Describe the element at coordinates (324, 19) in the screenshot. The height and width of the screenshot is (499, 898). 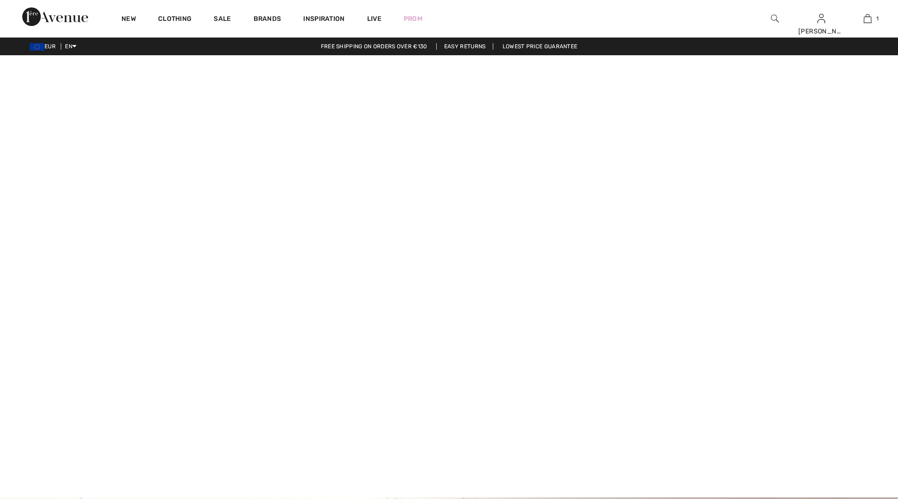
I see `span: Inspiration` at that location.